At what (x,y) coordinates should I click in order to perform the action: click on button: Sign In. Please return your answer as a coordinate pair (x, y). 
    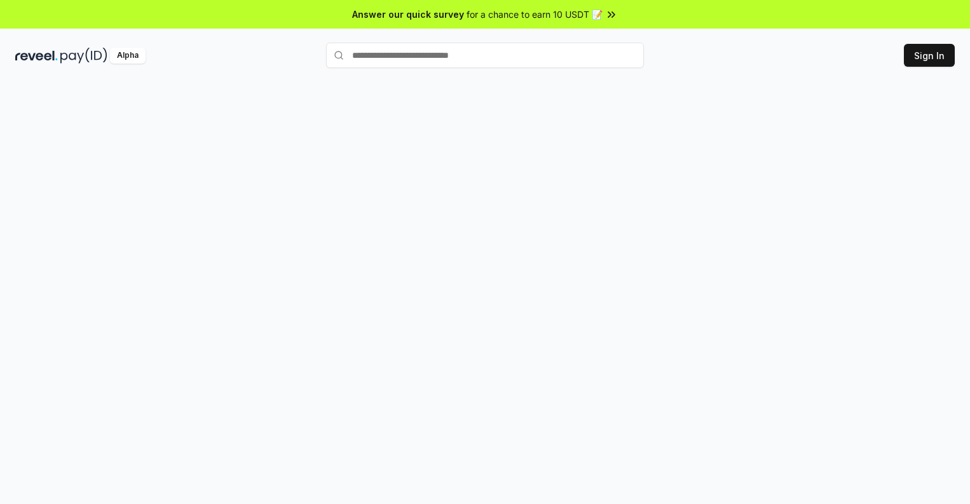
    Looking at the image, I should click on (930, 55).